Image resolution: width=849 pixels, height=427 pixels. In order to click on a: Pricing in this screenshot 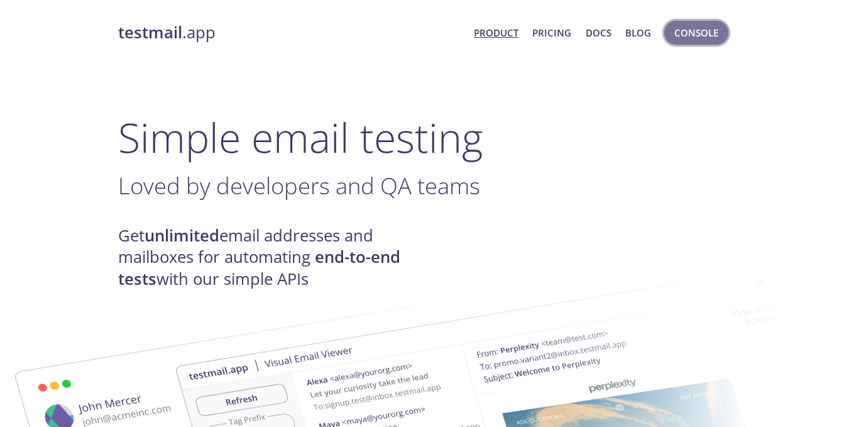, I will do `click(552, 33)`.